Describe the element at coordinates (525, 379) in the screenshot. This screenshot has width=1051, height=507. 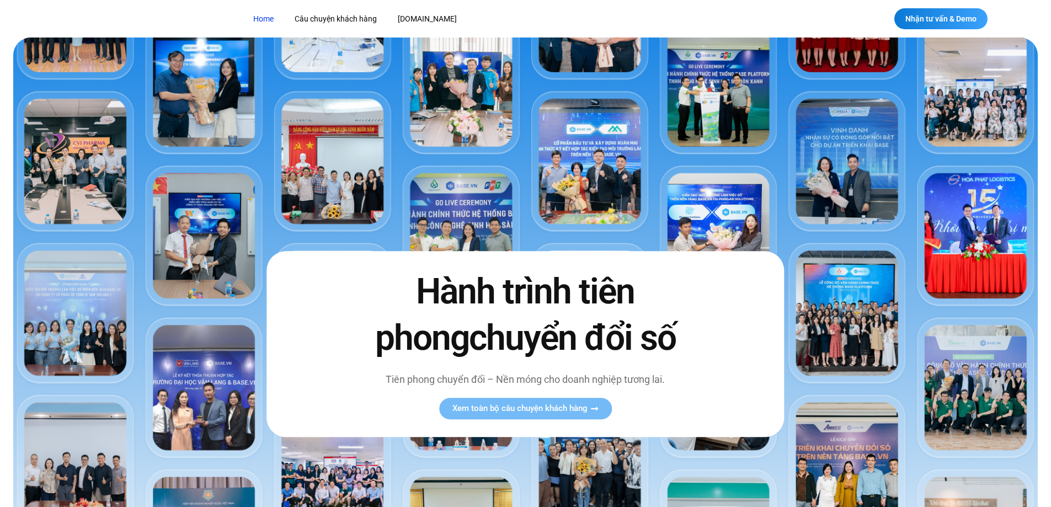
I see `p: Tiên phong chuyển đổi – Nền móng cho doanh nghiệp tương lai.` at that location.